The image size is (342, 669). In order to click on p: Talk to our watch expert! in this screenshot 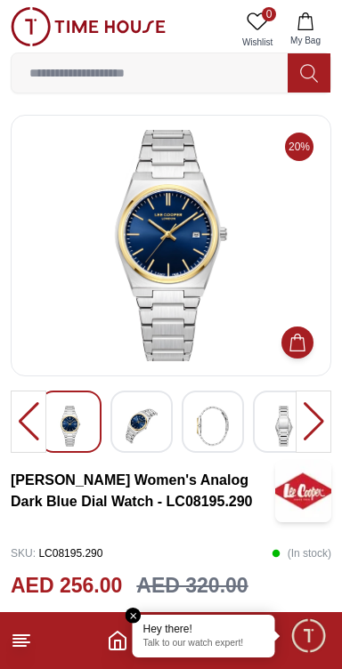, I will do `click(204, 644)`.